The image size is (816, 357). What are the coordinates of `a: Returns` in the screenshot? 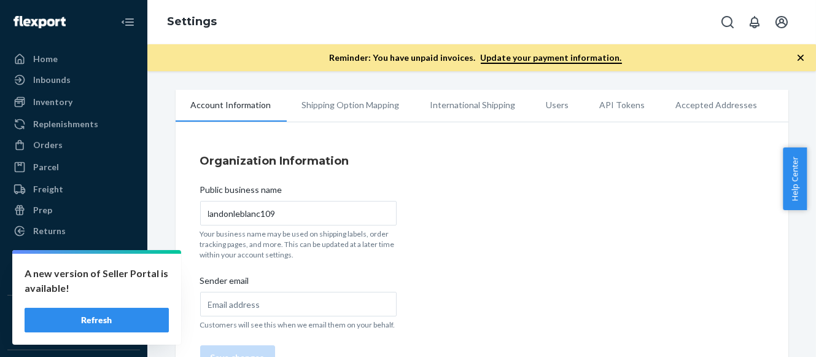 It's located at (74, 231).